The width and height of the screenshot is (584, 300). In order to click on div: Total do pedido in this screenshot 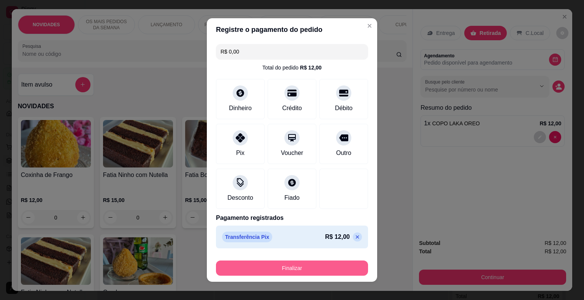, I will do `click(292, 68)`.